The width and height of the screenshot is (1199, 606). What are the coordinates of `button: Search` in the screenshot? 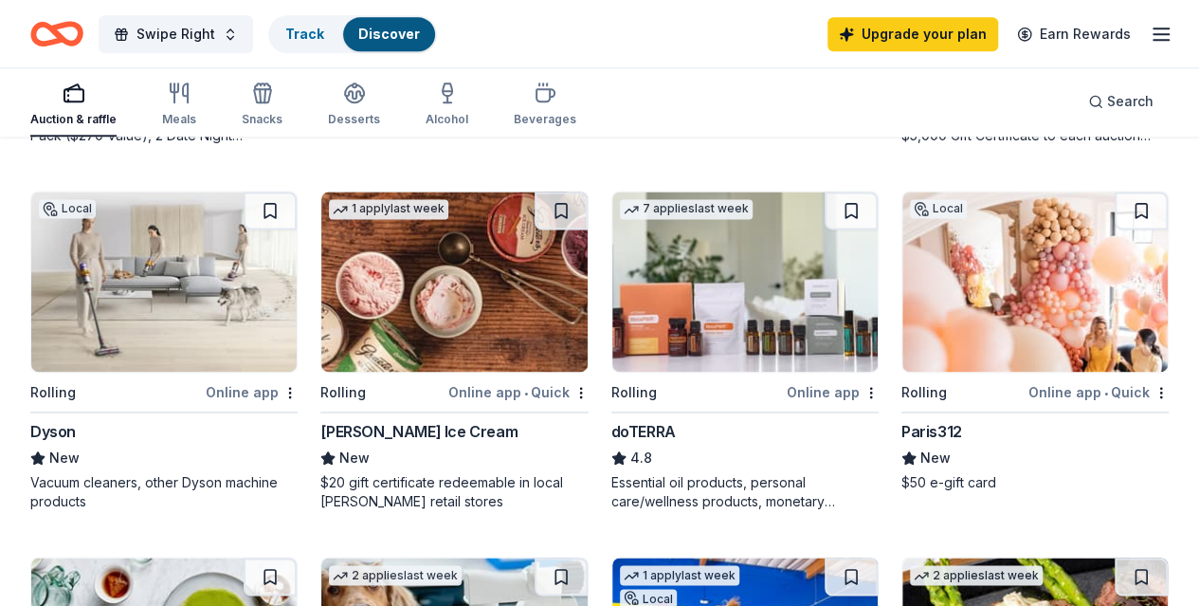 It's located at (1121, 101).